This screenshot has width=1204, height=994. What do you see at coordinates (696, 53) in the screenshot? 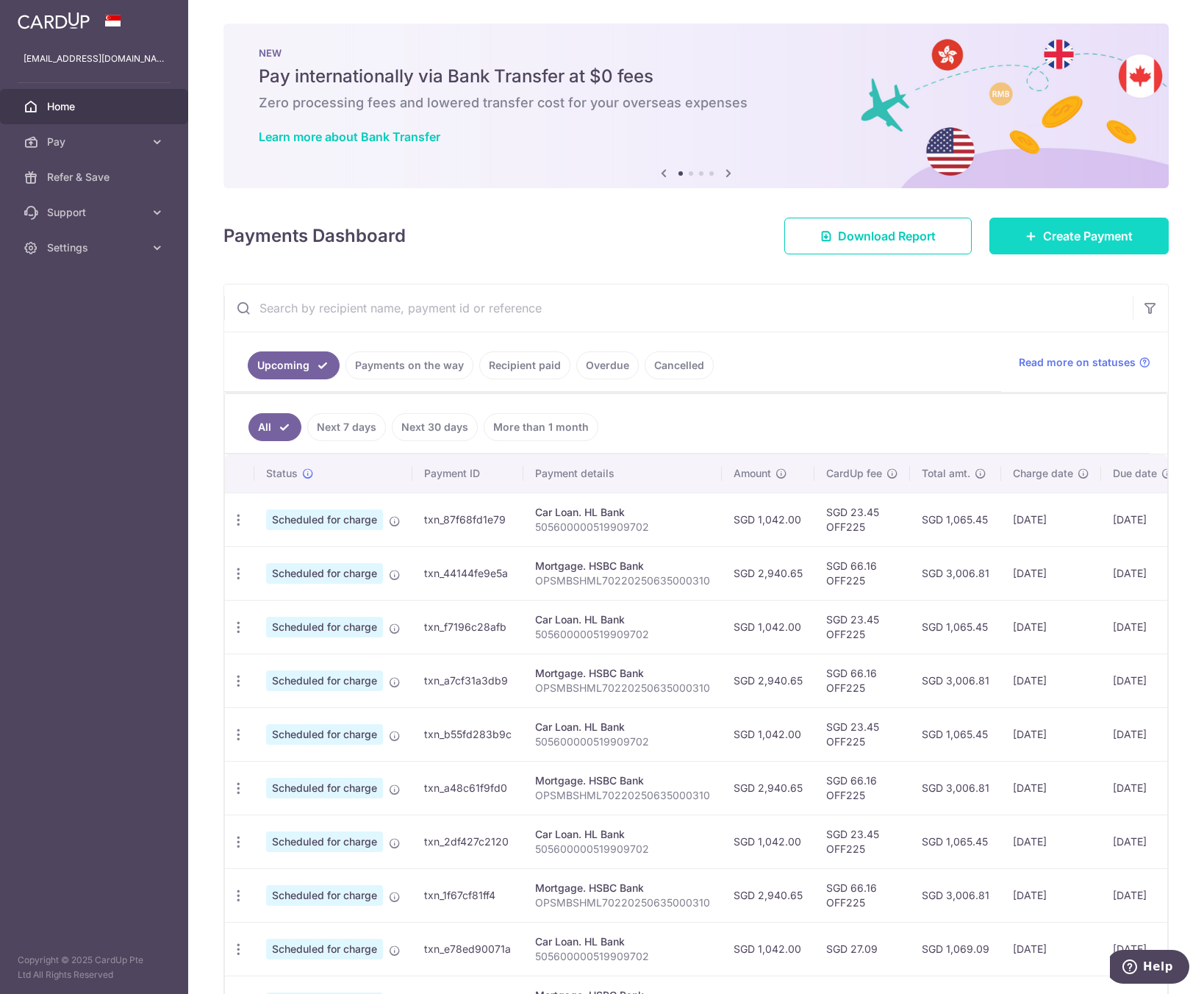
I see `p: NEW` at bounding box center [696, 53].